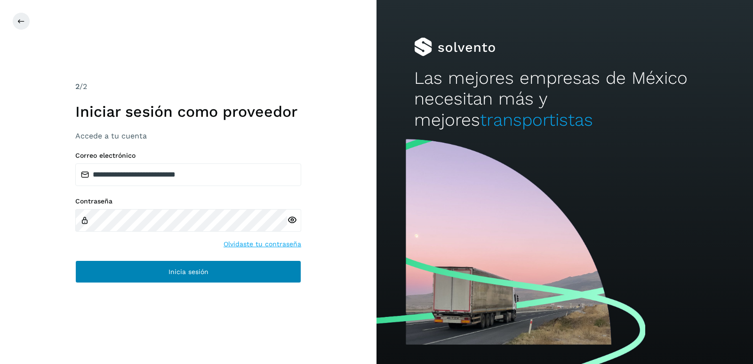 The image size is (753, 364). Describe the element at coordinates (188, 111) in the screenshot. I see `h1: Iniciar sesión como proveedor` at that location.